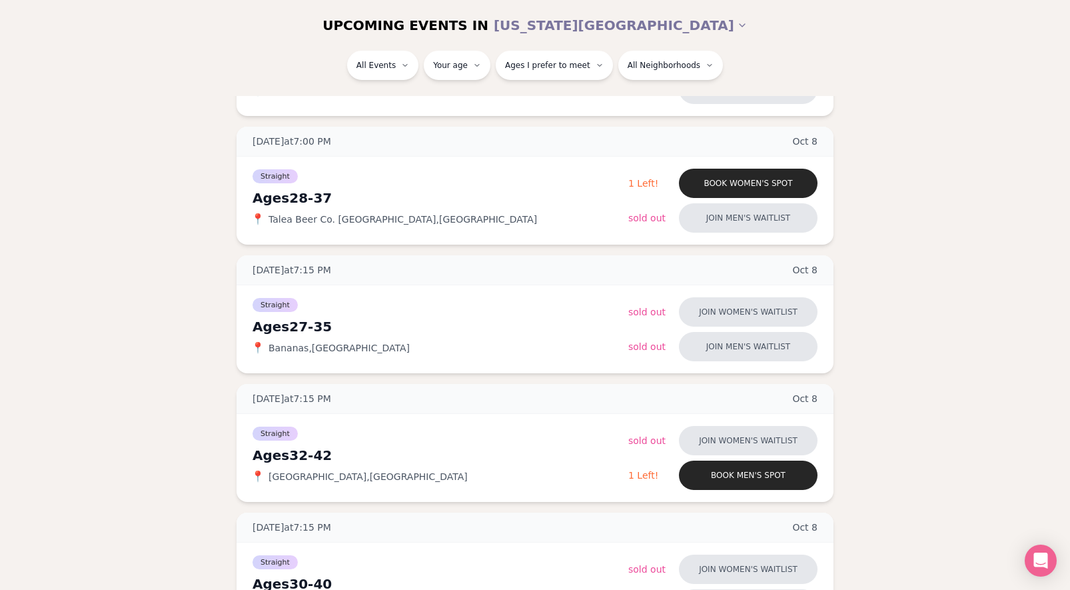 Image resolution: width=1070 pixels, height=590 pixels. What do you see at coordinates (555, 65) in the screenshot?
I see `button: Ages I prefer to meet` at bounding box center [555, 65].